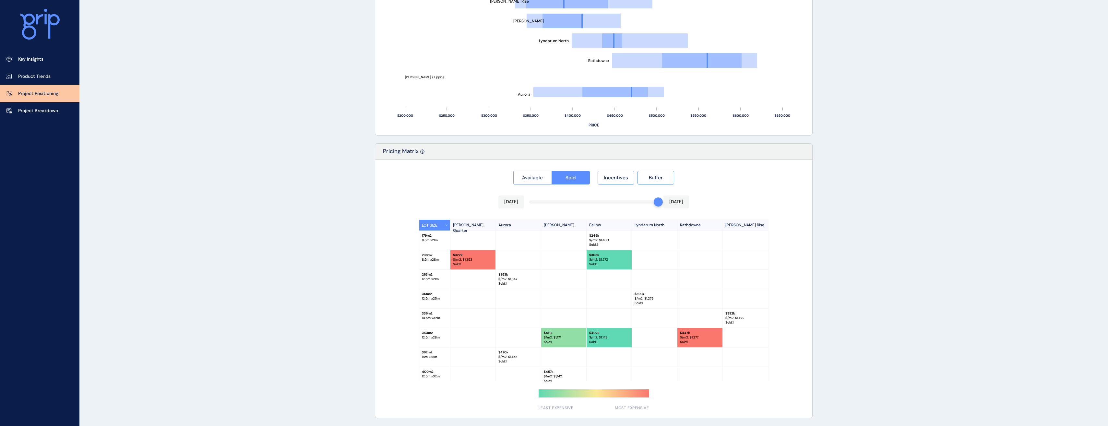 Image resolution: width=1108 pixels, height=426 pixels. Describe the element at coordinates (700, 338) in the screenshot. I see `p: $/m2: $ 1,277` at that location.